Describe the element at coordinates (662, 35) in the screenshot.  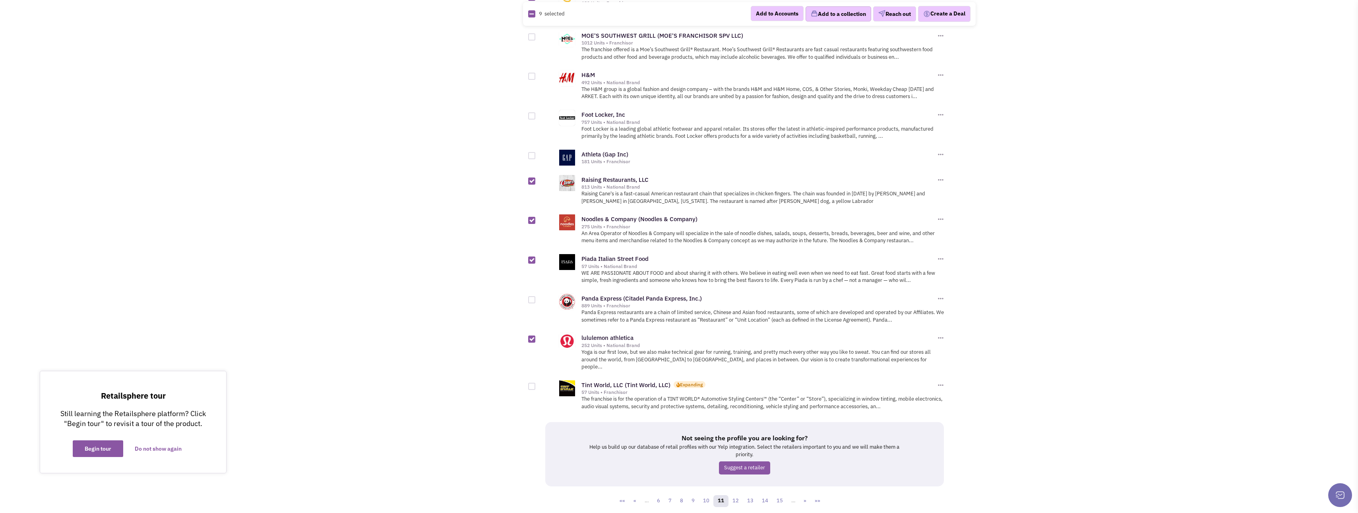
I see `a: MOE'S SOUTHWEST GRILL (MOE'S FRANCHISOR SPV LLC)` at that location.